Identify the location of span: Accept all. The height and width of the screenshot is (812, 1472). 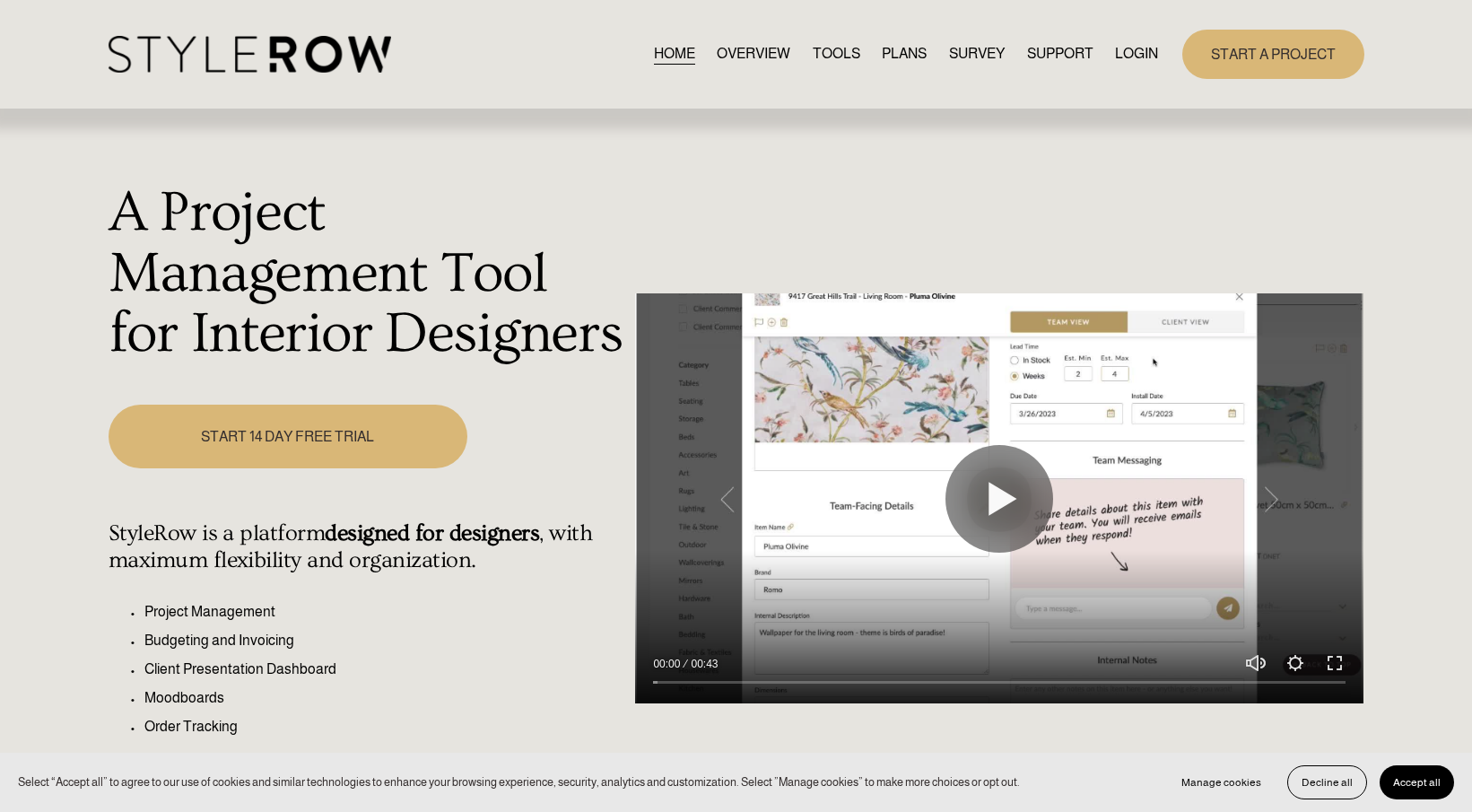
(1417, 782).